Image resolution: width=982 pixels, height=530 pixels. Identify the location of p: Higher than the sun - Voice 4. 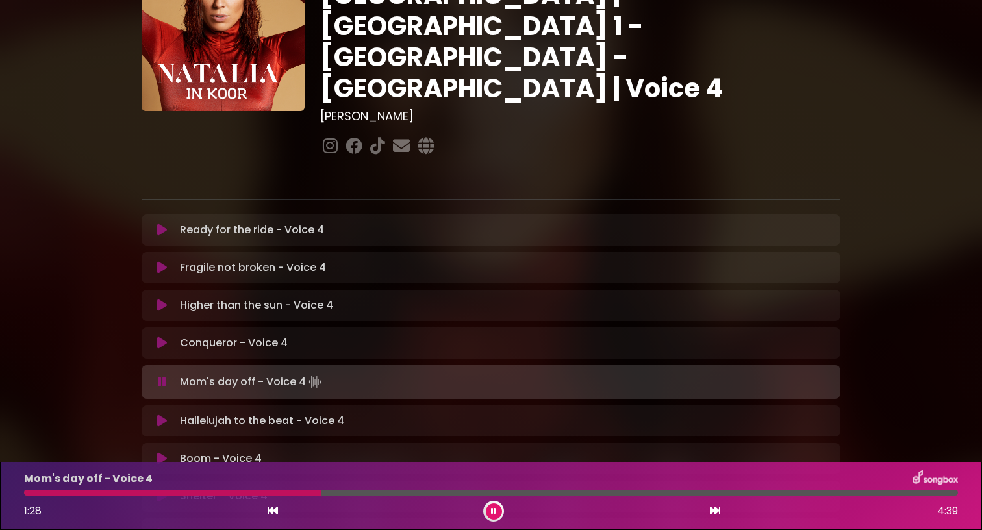
(257, 305).